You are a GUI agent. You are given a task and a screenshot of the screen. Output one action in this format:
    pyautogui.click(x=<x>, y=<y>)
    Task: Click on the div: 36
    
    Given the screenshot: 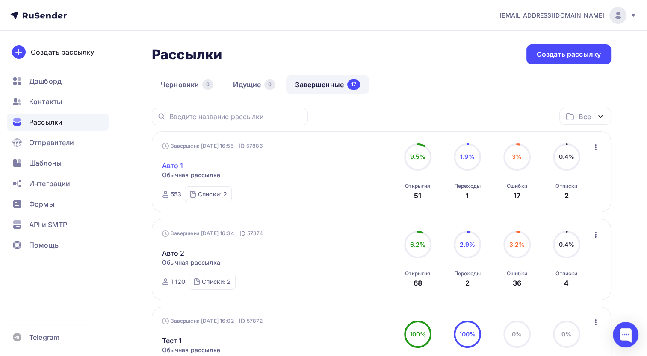 What is the action you would take?
    pyautogui.click(x=517, y=283)
    